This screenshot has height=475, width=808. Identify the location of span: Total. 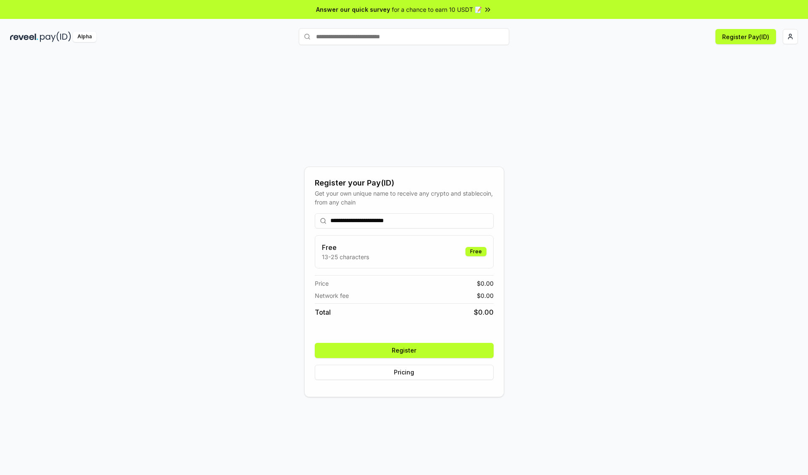
(323, 312).